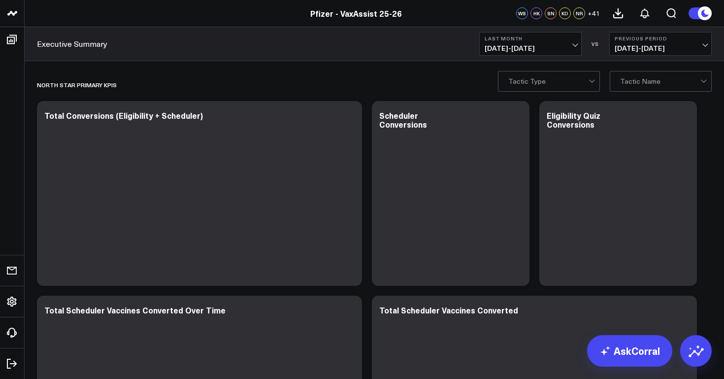  What do you see at coordinates (124, 115) in the screenshot?
I see `div: Total Conversions (Eligibility + Scheduler)` at bounding box center [124, 115].